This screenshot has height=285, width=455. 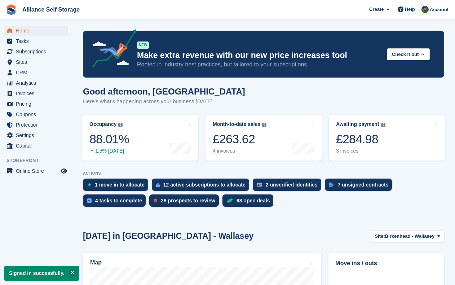 What do you see at coordinates (332, 185) in the screenshot?
I see `img: contract_signature_icon-13c848040528278c33f63329250d36e43548de30e8caae1d1a13099fd9432cc5.svg` at bounding box center [332, 185].